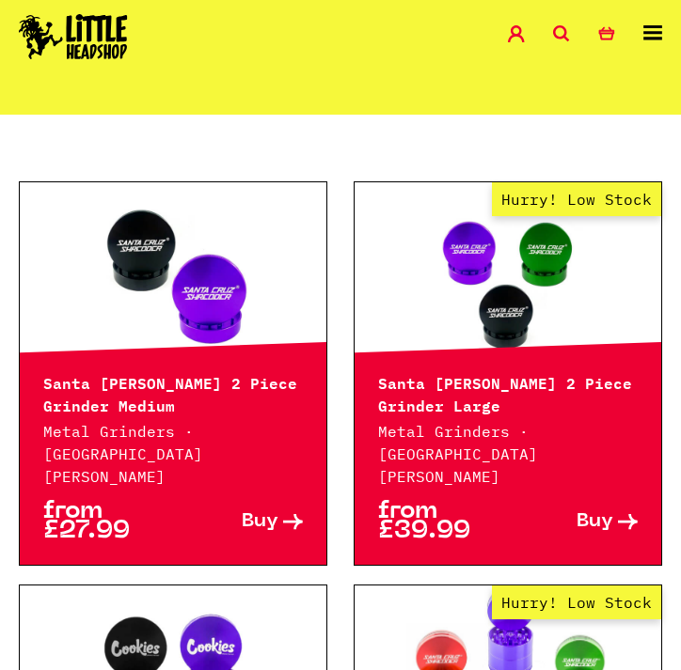  I want to click on a: Hurry! Low Stock, so click(508, 276).